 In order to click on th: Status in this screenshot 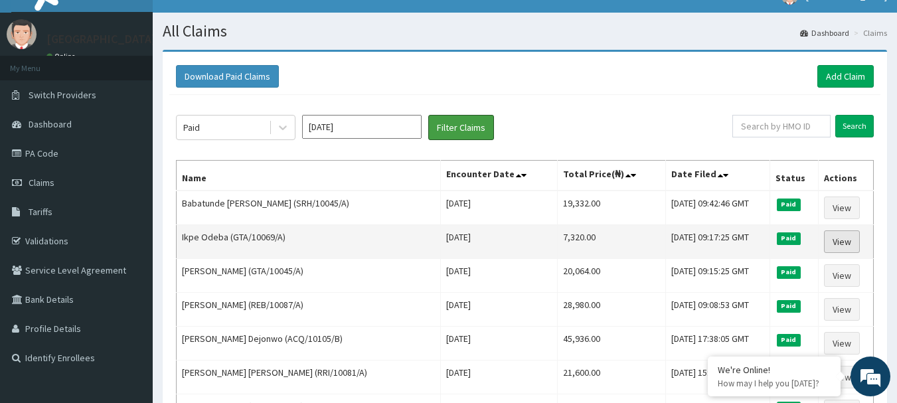, I will do `click(793, 176)`.